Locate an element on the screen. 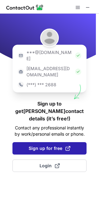 The image size is (99, 198). button: Sign up for free is located at coordinates (49, 148).